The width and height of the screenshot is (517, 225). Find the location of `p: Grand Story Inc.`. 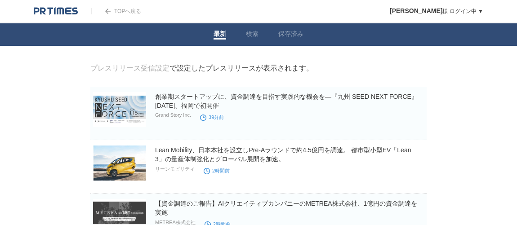

p: Grand Story Inc. is located at coordinates (173, 115).